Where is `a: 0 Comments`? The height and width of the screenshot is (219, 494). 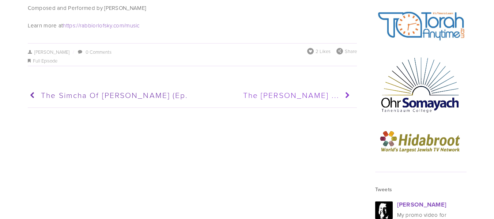 a: 0 Comments is located at coordinates (98, 52).